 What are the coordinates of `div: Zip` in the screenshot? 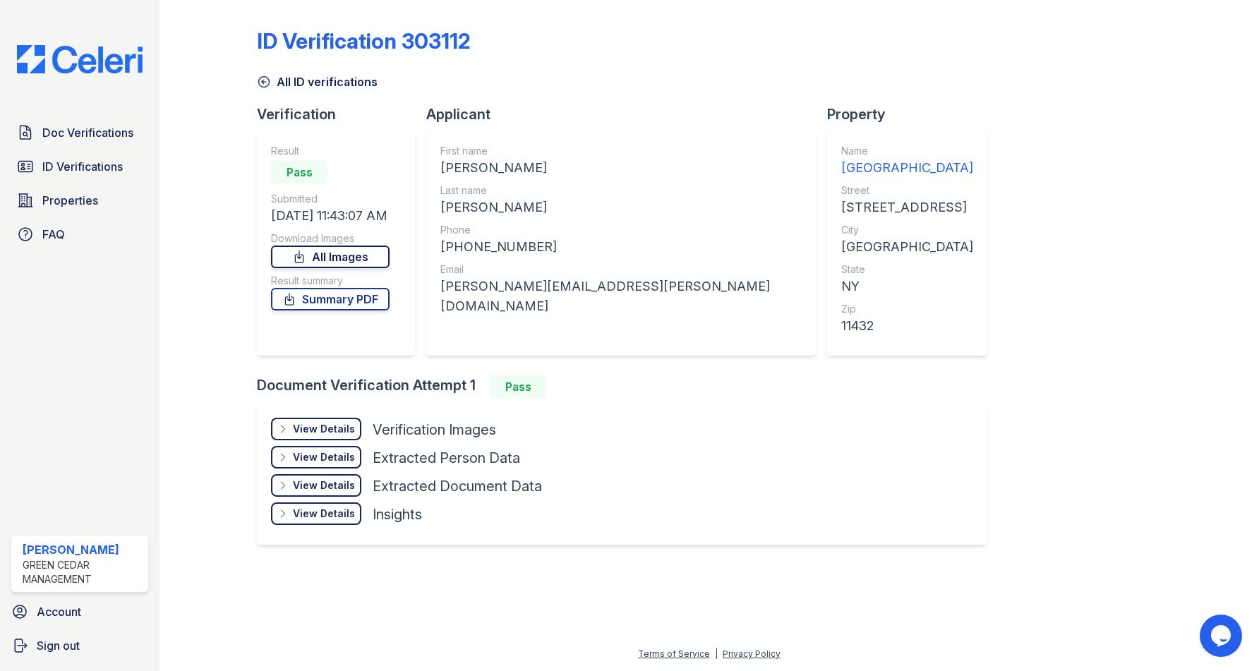 It's located at (907, 309).